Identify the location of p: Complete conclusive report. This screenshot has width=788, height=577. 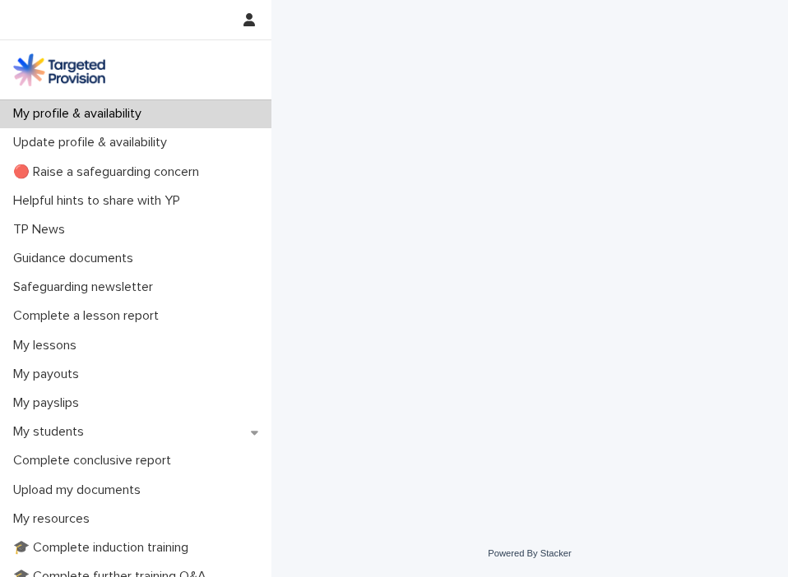
(95, 460).